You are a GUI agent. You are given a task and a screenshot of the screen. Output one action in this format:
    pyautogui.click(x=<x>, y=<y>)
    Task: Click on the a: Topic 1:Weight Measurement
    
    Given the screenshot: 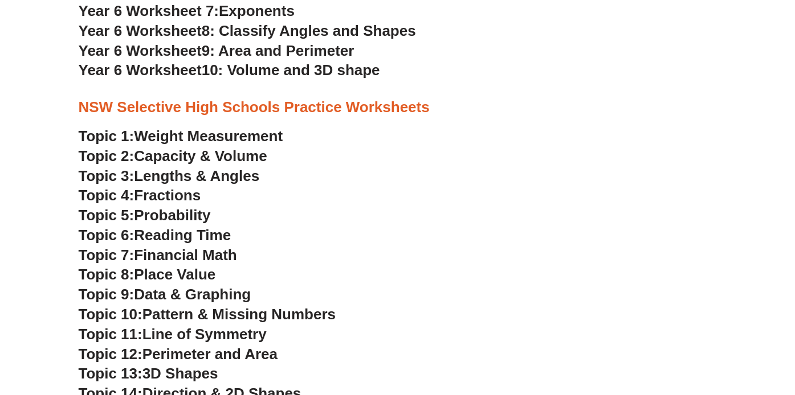 What is the action you would take?
    pyautogui.click(x=181, y=136)
    